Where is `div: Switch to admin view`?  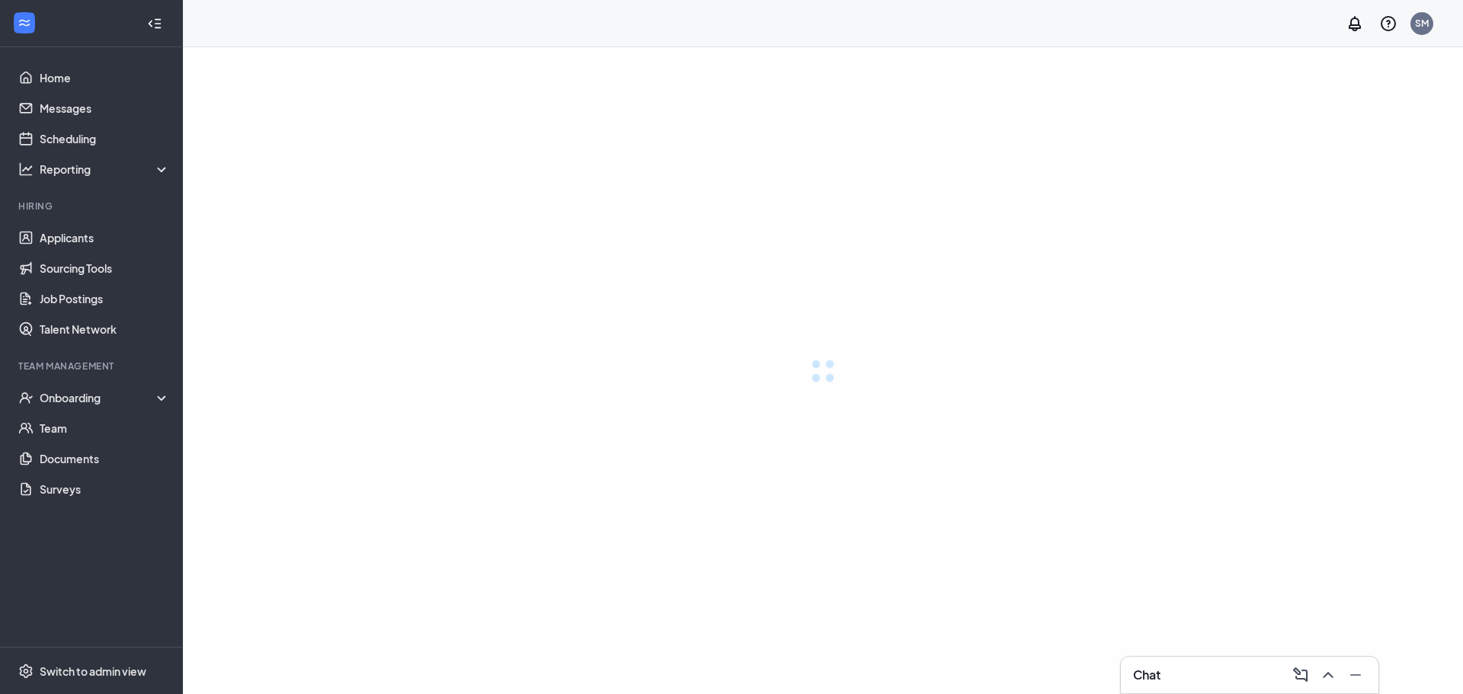 div: Switch to admin view is located at coordinates (93, 671).